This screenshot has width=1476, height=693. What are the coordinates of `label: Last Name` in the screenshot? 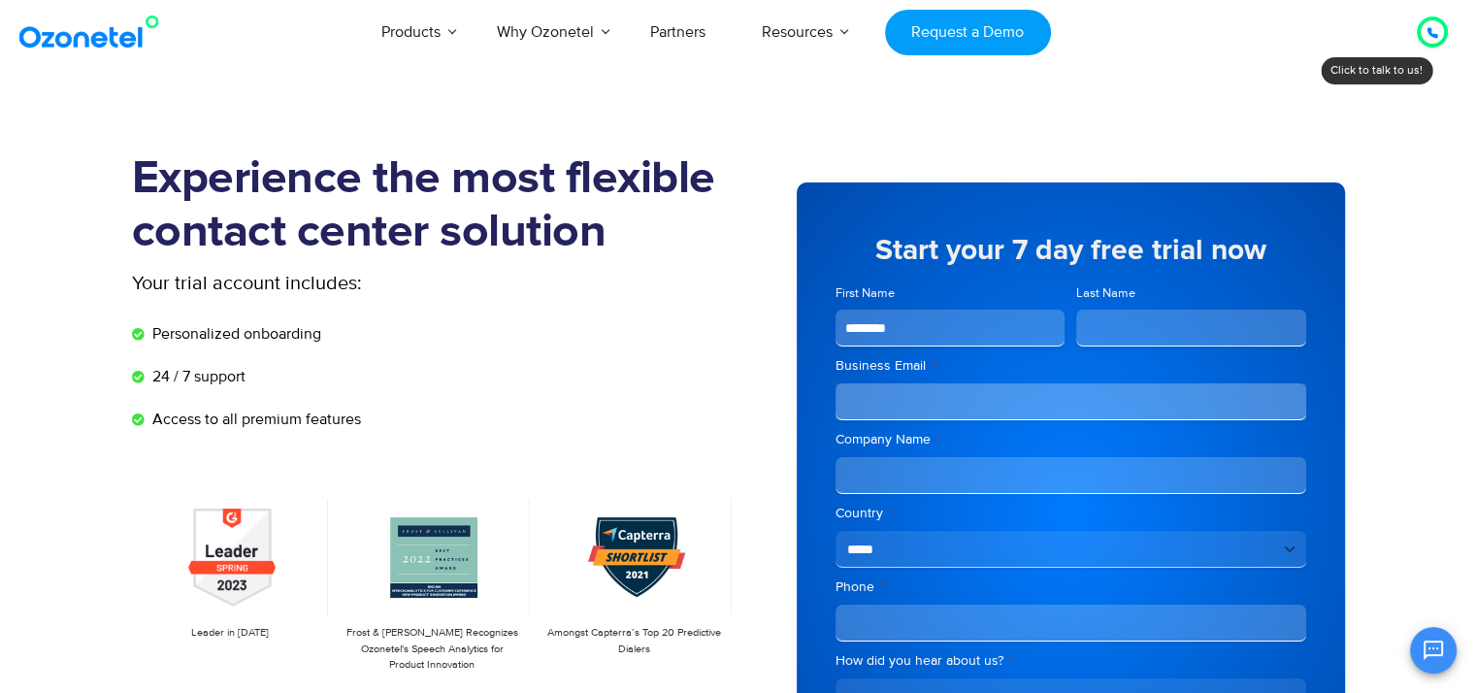 It's located at (1191, 293).